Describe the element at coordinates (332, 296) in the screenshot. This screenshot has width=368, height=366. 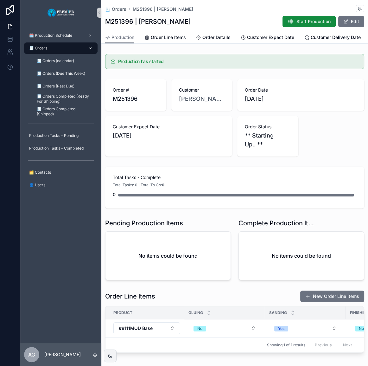
I see `a: New Order Line Items` at that location.